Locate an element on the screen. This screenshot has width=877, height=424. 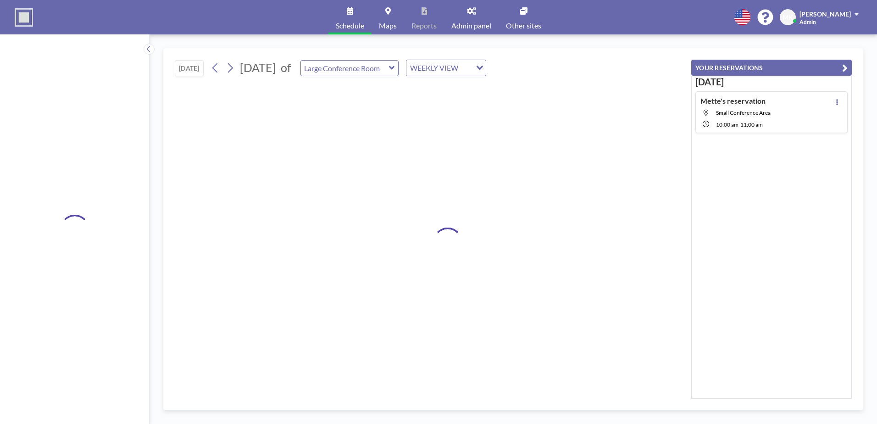
span: Schedule is located at coordinates (350, 26).